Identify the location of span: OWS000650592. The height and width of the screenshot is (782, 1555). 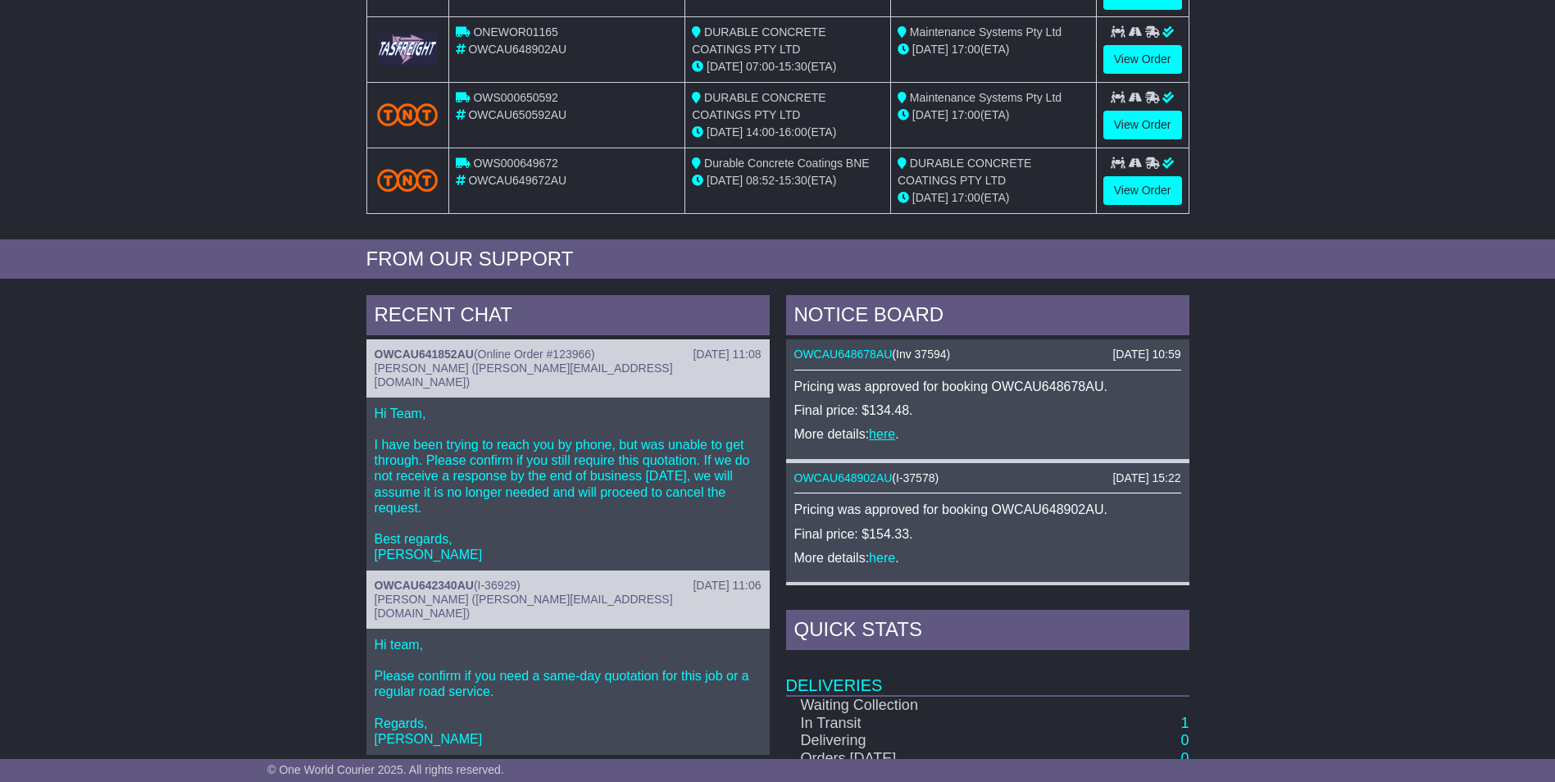
(516, 98).